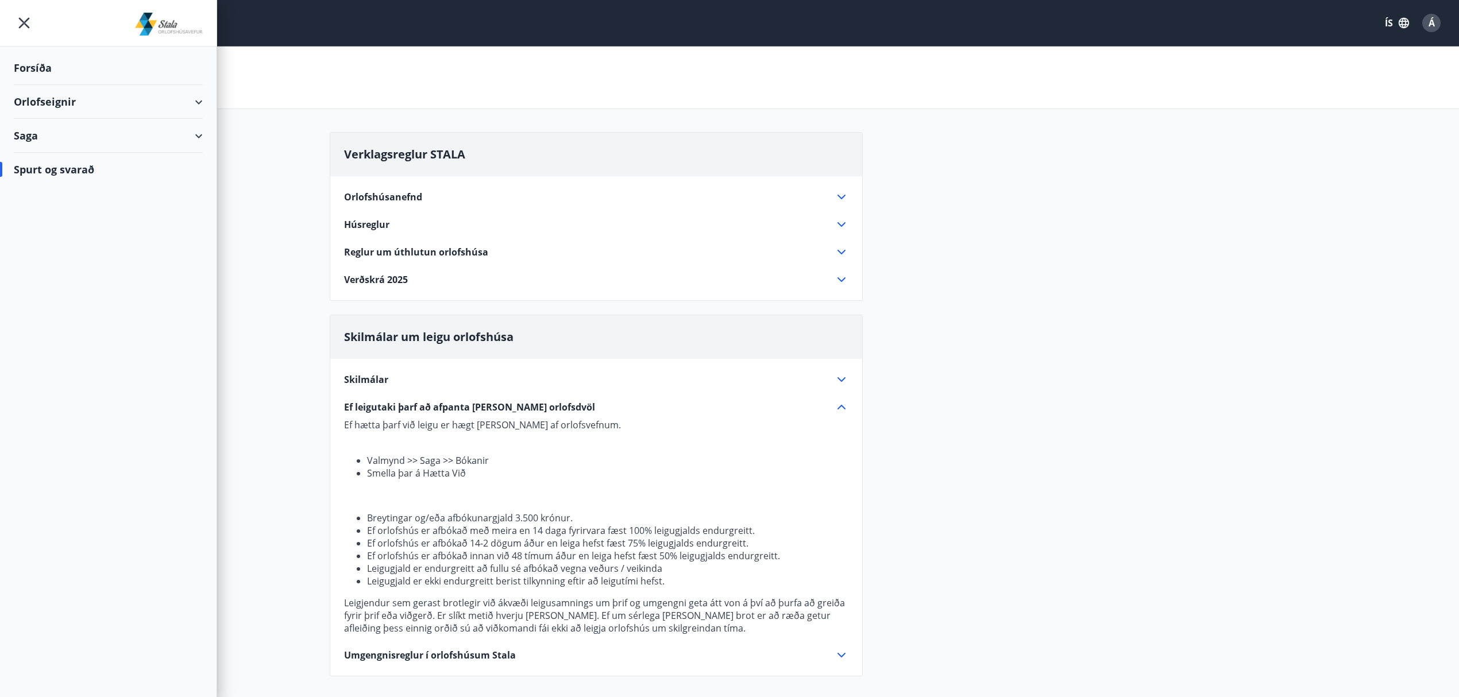 This screenshot has height=697, width=1459. What do you see at coordinates (24, 23) in the screenshot?
I see `button: menu` at bounding box center [24, 23].